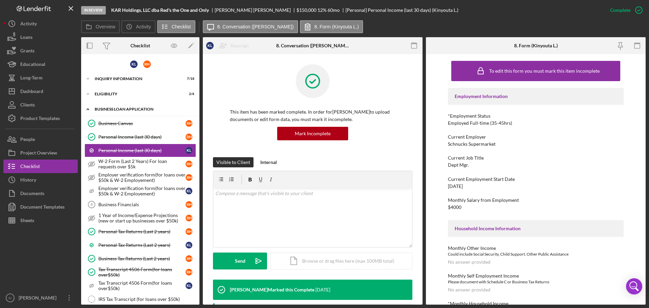 This screenshot has height=308, width=649. What do you see at coordinates (41, 24) in the screenshot?
I see `a: Activity` at bounding box center [41, 24].